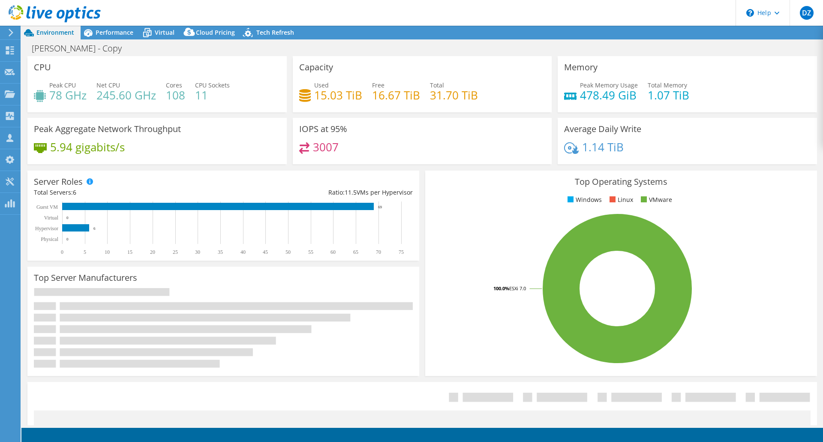  Describe the element at coordinates (212, 95) in the screenshot. I see `h4: 11` at that location.